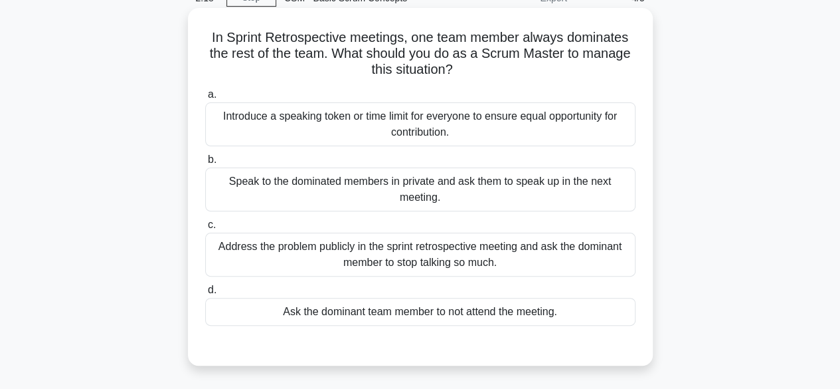 This screenshot has height=389, width=840. What do you see at coordinates (212, 159) in the screenshot?
I see `span: b.` at bounding box center [212, 159].